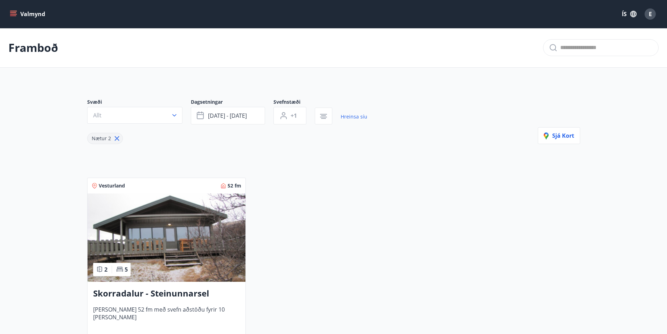 Image resolution: width=667 pixels, height=334 pixels. I want to click on span: E, so click(650, 14).